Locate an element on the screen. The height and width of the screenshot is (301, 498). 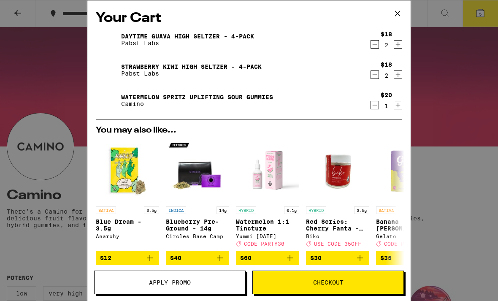
a: Strawberry Kiwi High Seltzer - 4-Pack is located at coordinates (191, 67).